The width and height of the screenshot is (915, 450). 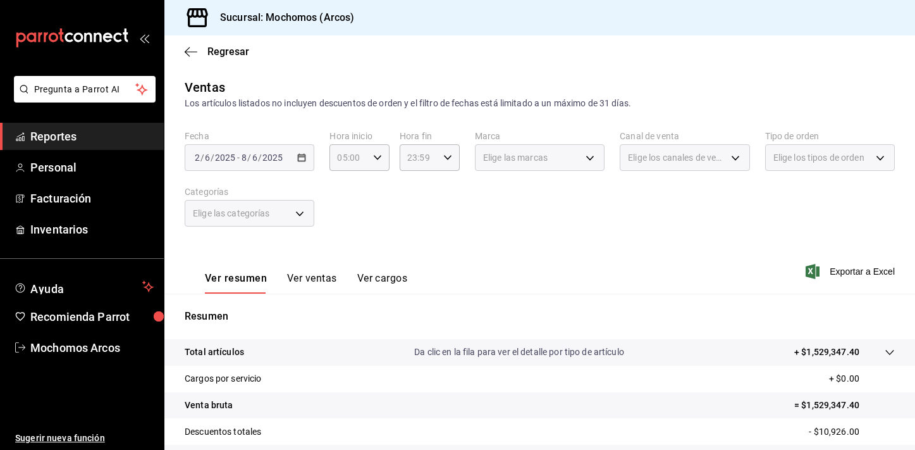 I want to click on p: Da clic en la fila para ver el detalle por tipo de artículo, so click(x=519, y=352).